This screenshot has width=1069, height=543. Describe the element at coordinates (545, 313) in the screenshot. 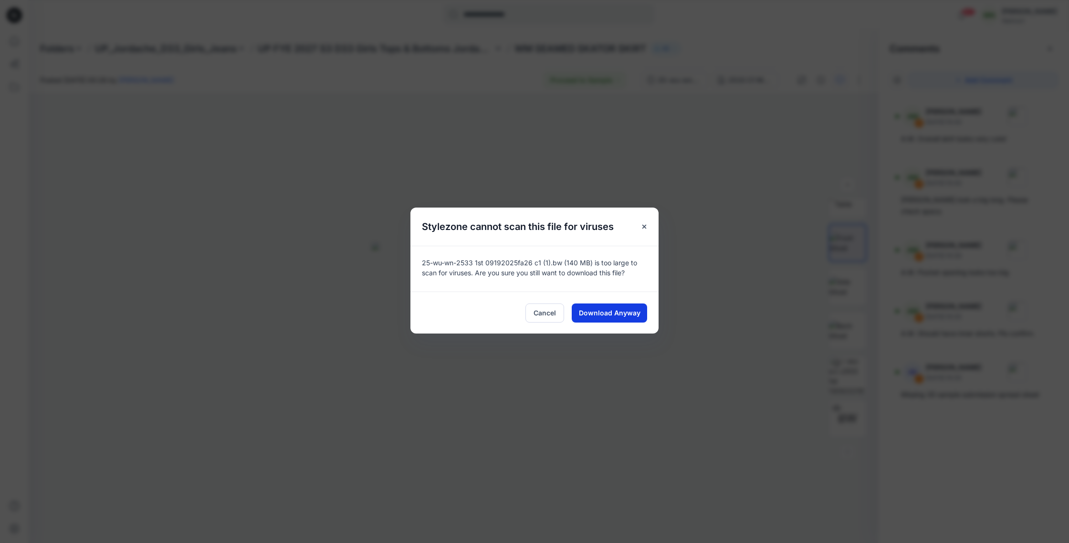

I see `span: Cancel` at that location.